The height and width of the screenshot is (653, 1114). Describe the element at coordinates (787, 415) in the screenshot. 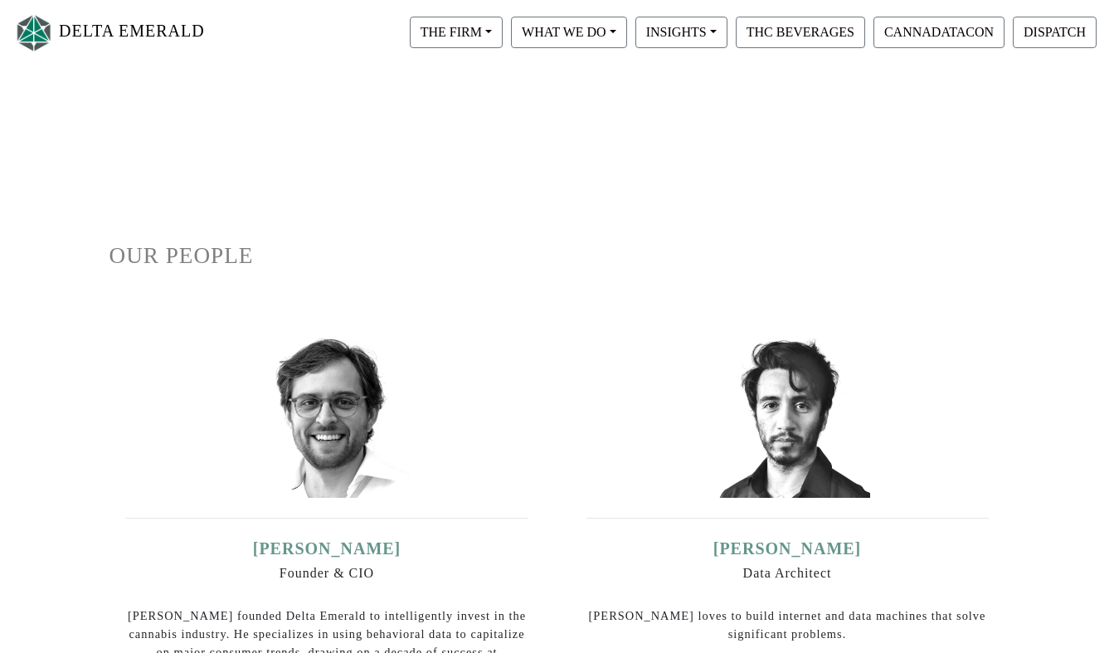

I see `img: david` at that location.